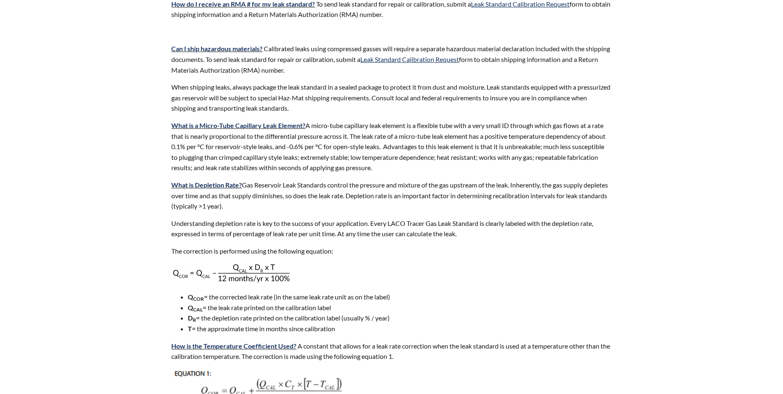 The height and width of the screenshot is (394, 783). What do you see at coordinates (409, 59) in the screenshot?
I see `a: Leak Standard Calibration Request` at bounding box center [409, 59].